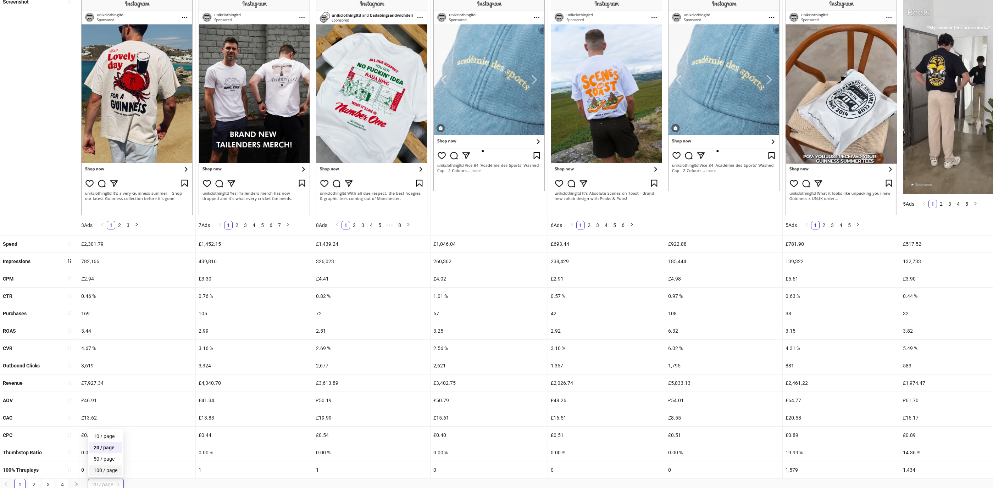 This screenshot has height=488, width=993. Describe the element at coordinates (372, 244) in the screenshot. I see `div: £1,439.24` at that location.